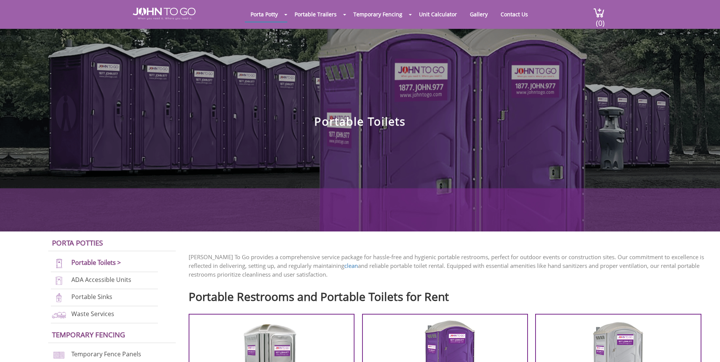 This screenshot has width=720, height=362. What do you see at coordinates (59, 281) in the screenshot?
I see `img: ADA-units-new.png` at bounding box center [59, 281].